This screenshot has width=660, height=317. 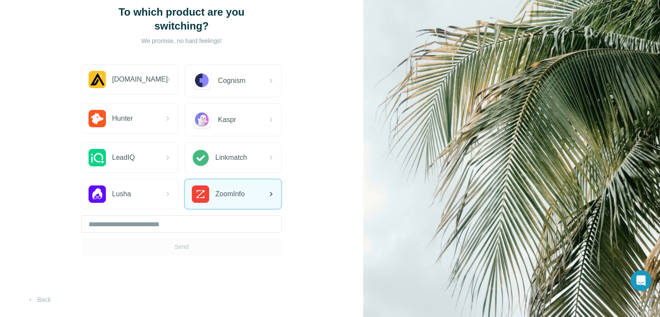 What do you see at coordinates (231, 81) in the screenshot?
I see `span: Cognism` at bounding box center [231, 81].